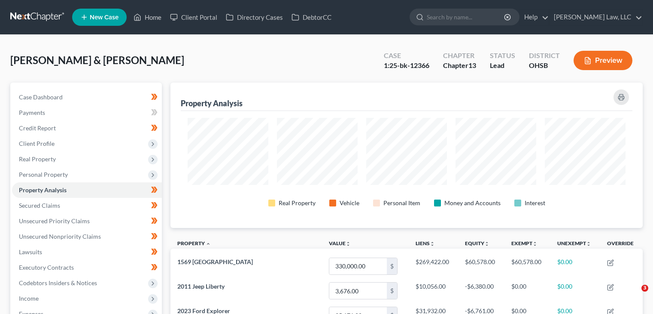  Describe the element at coordinates (46, 267) in the screenshot. I see `span: Executory Contracts` at that location.